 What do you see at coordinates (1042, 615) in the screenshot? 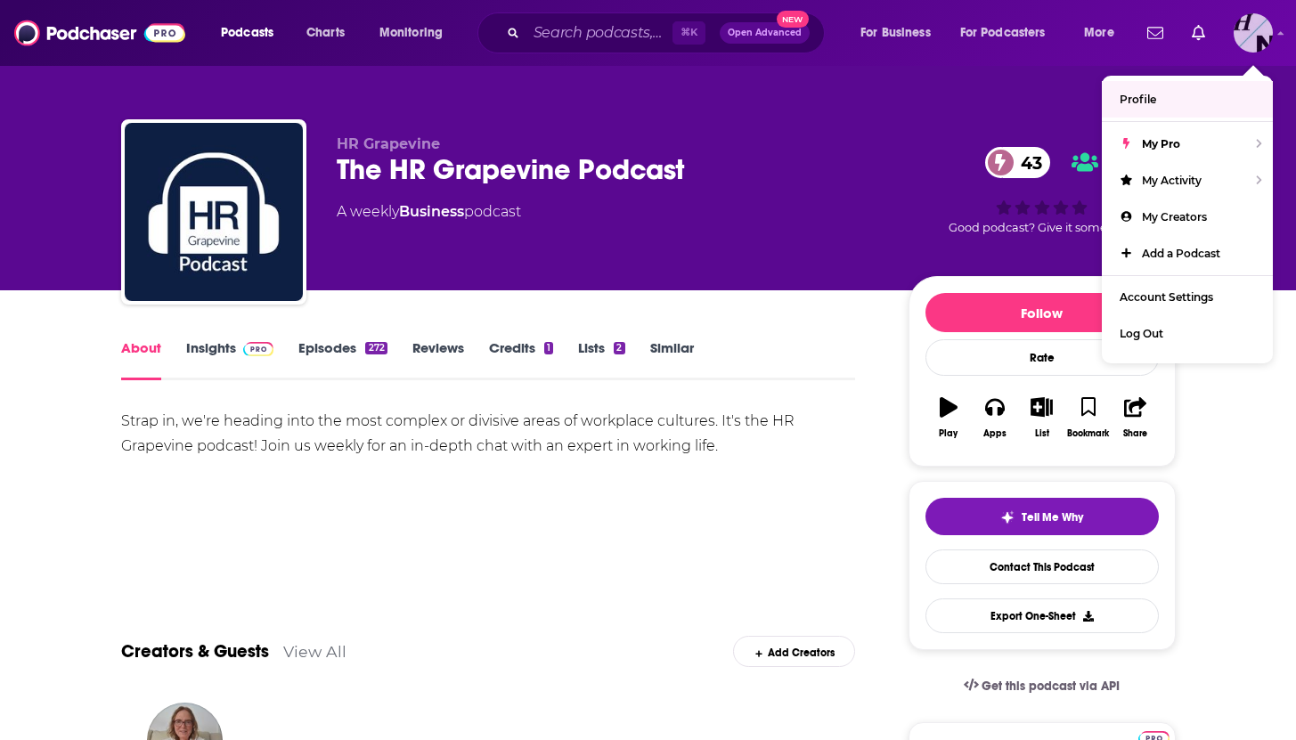
I see `button: Export One-Sheet` at bounding box center [1042, 615].